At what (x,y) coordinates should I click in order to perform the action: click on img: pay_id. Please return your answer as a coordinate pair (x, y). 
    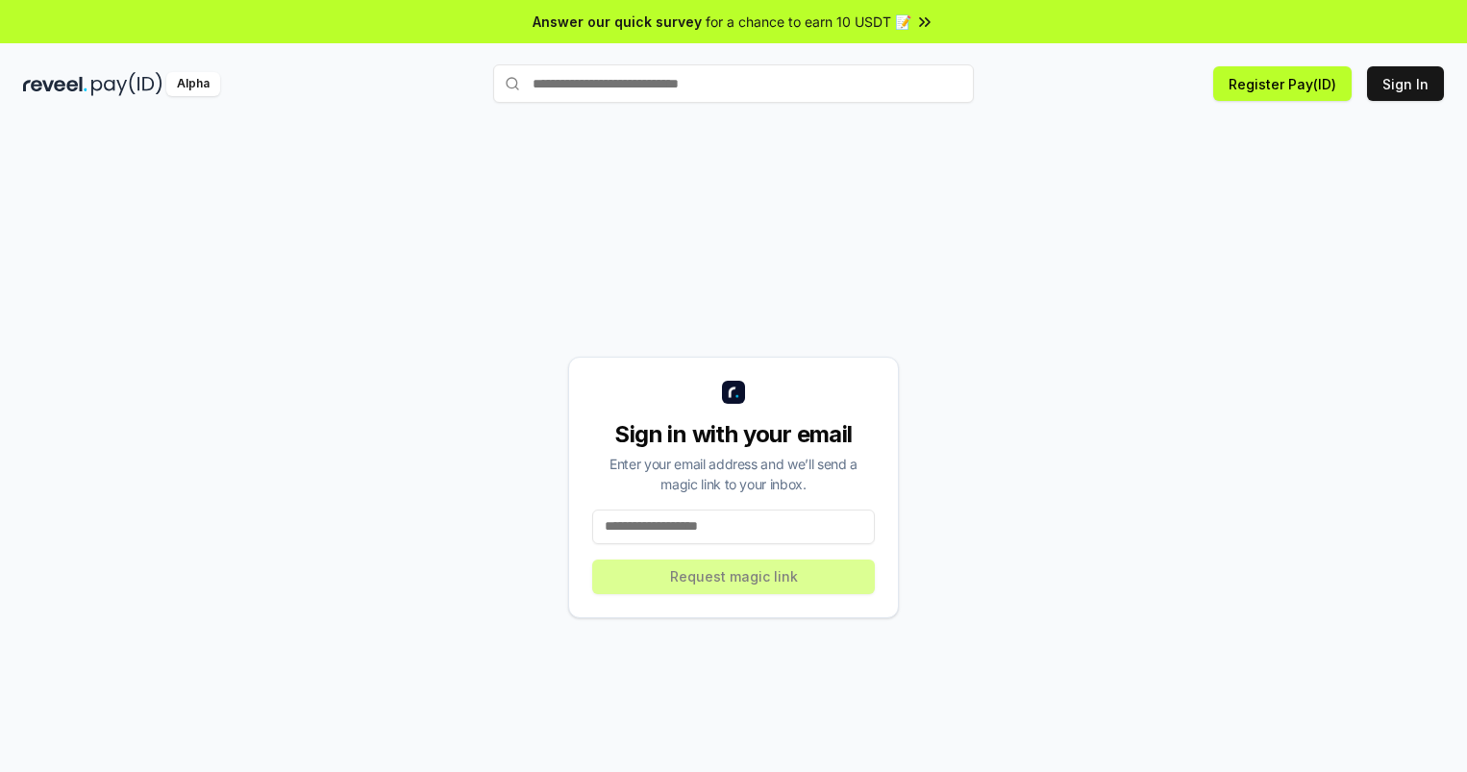
    Looking at the image, I should click on (127, 84).